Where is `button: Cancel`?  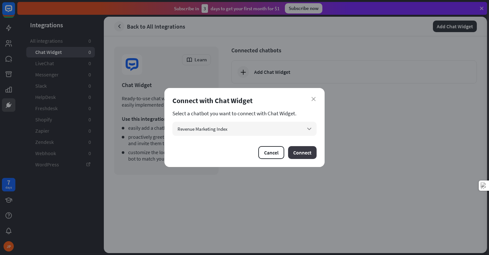
button: Cancel is located at coordinates (271, 152).